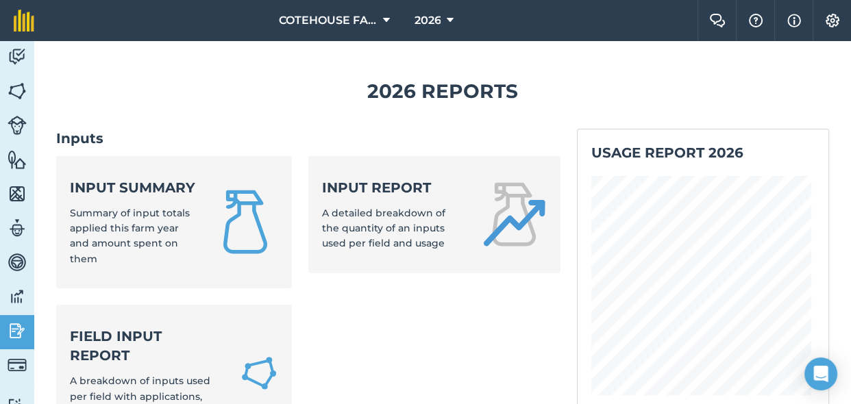 The width and height of the screenshot is (851, 404). Describe the element at coordinates (443, 91) in the screenshot. I see `h1: 2026 Reports` at that location.